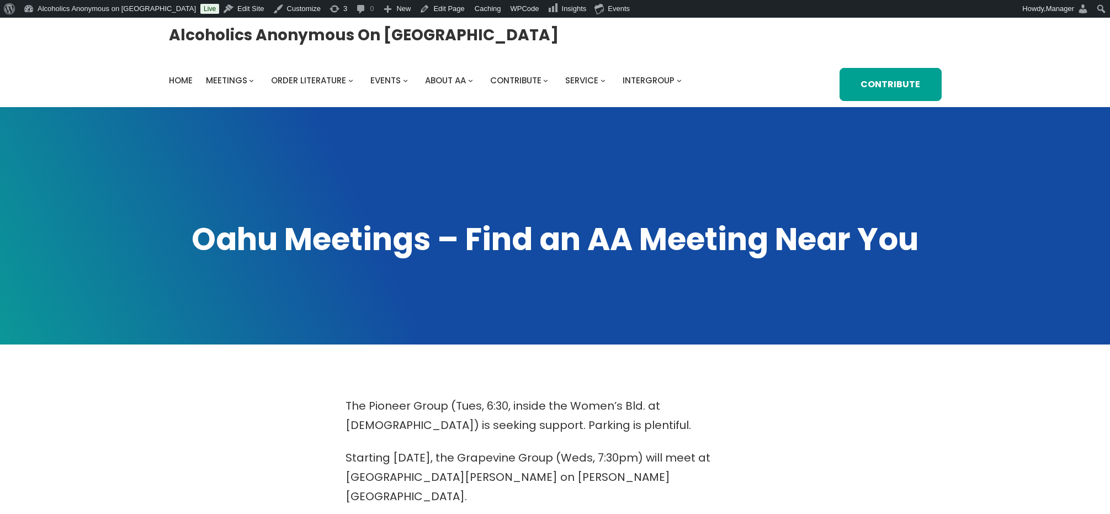 Image resolution: width=1110 pixels, height=514 pixels. Describe the element at coordinates (516, 80) in the screenshot. I see `span: Contribute` at that location.